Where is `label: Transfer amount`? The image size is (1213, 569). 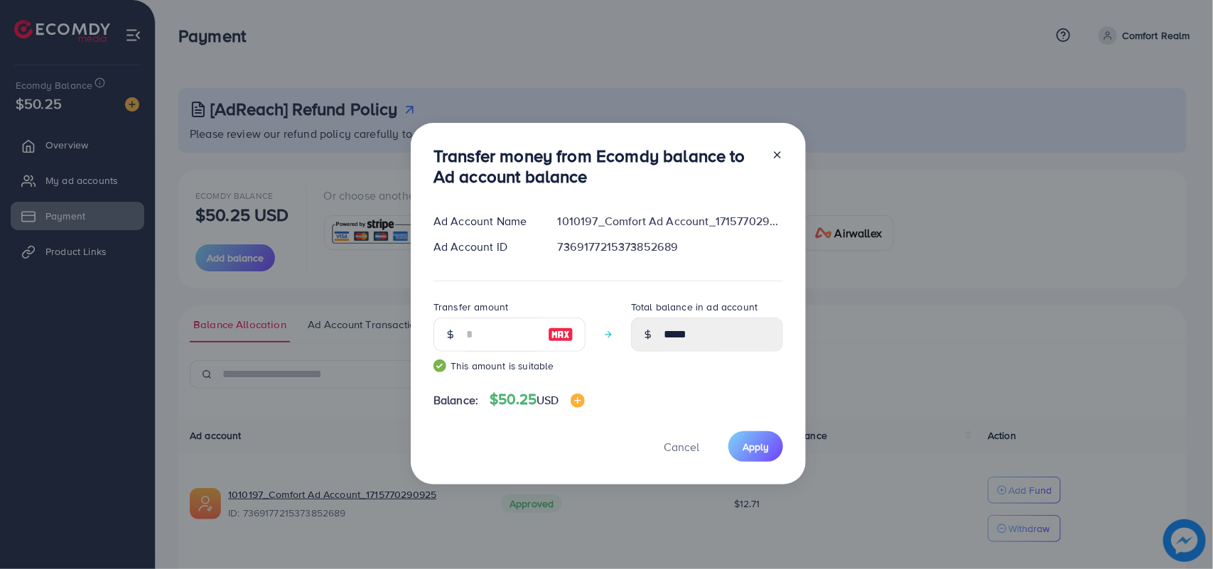
label: Transfer amount is located at coordinates (470, 307).